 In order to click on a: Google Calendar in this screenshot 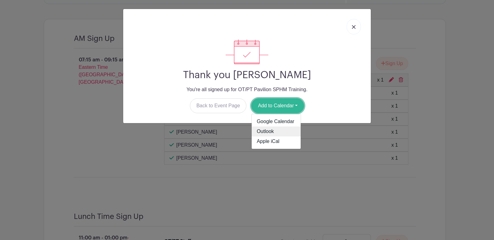, I will do `click(276, 122)`.